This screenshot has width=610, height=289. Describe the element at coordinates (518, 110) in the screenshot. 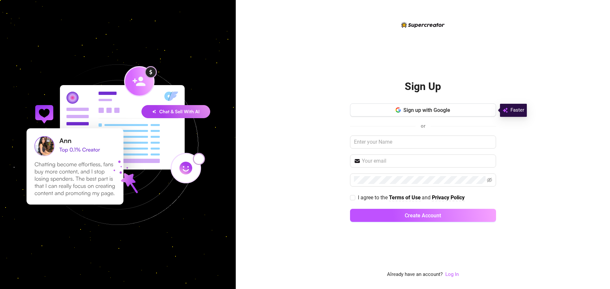

I see `span: Faster` at that location.